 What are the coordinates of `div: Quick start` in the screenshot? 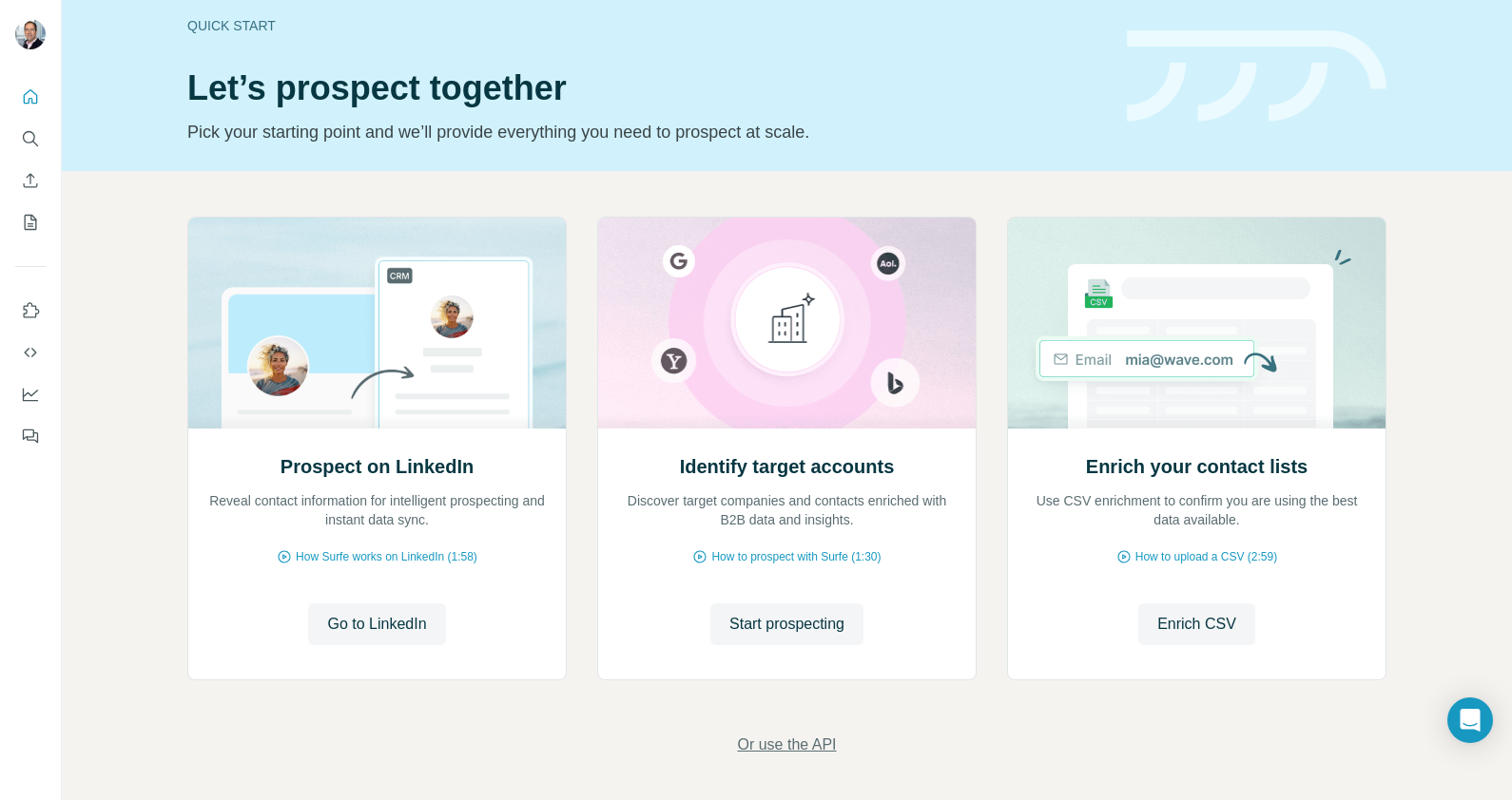 It's located at (646, 26).